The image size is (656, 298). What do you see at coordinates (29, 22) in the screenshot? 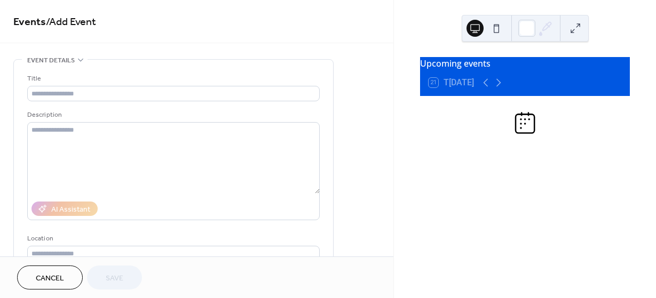
I see `a: Events` at bounding box center [29, 22].